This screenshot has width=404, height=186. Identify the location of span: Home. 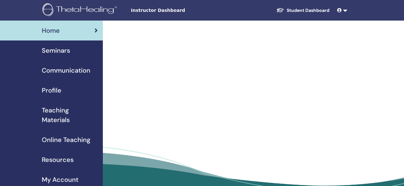
(51, 31).